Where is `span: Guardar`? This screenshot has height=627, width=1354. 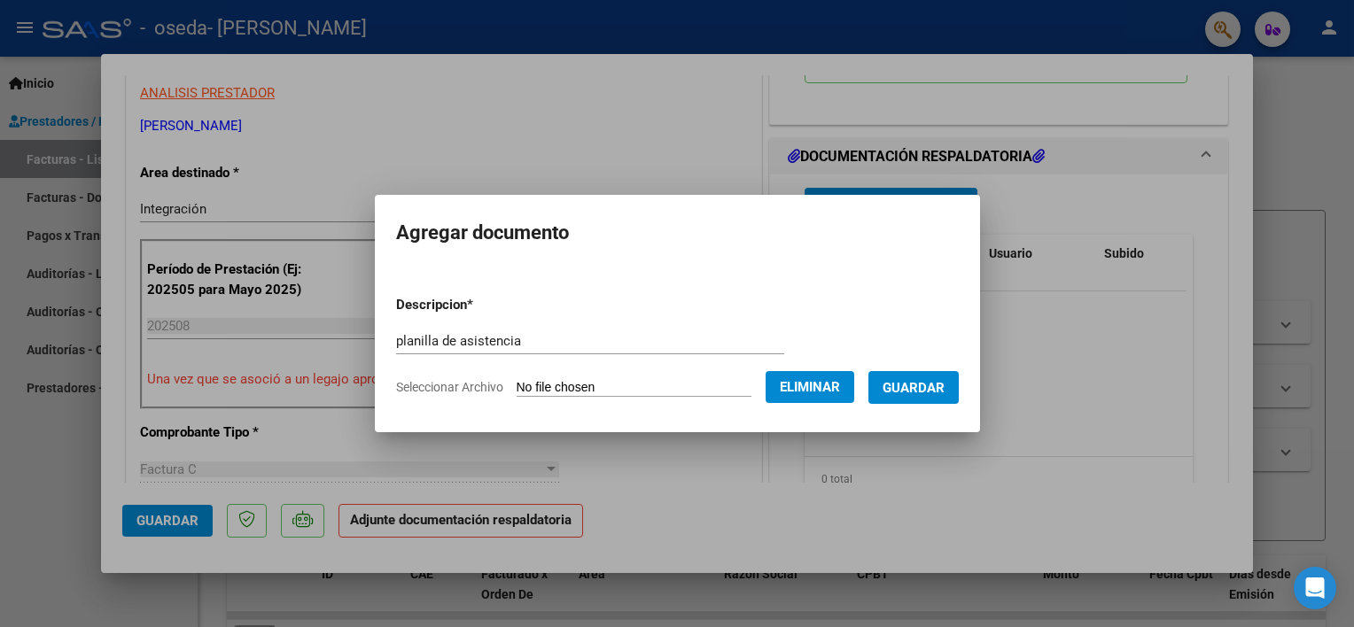
span: Guardar is located at coordinates (914, 388).